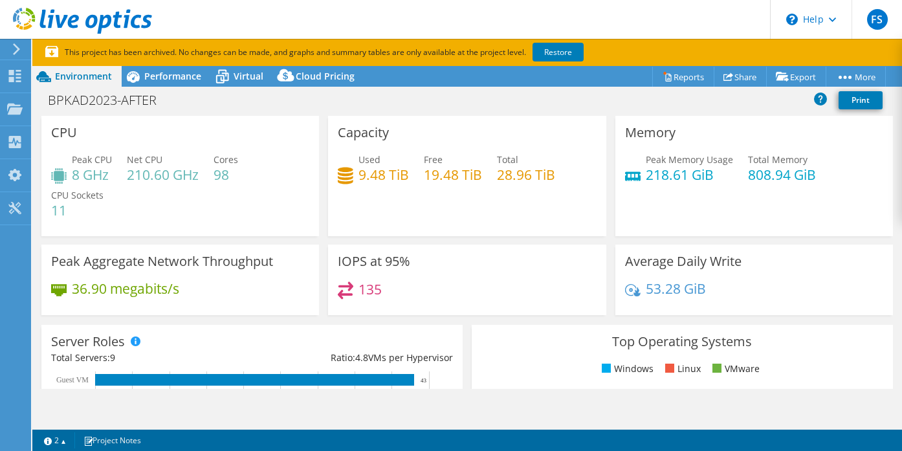  What do you see at coordinates (173, 76) in the screenshot?
I see `span: Performance` at bounding box center [173, 76].